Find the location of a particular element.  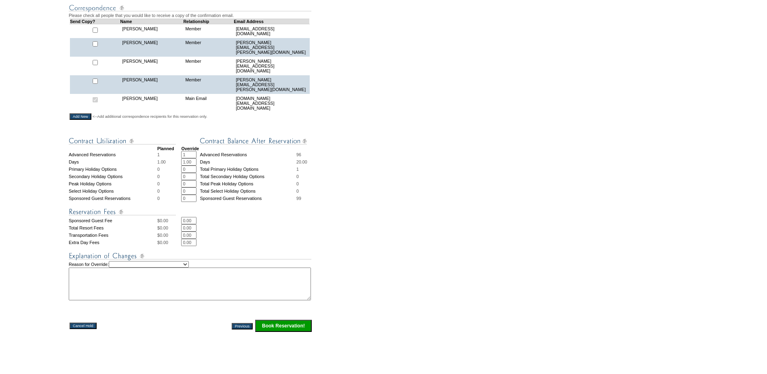

td: Total Secondary Holiday Options is located at coordinates (248, 176).